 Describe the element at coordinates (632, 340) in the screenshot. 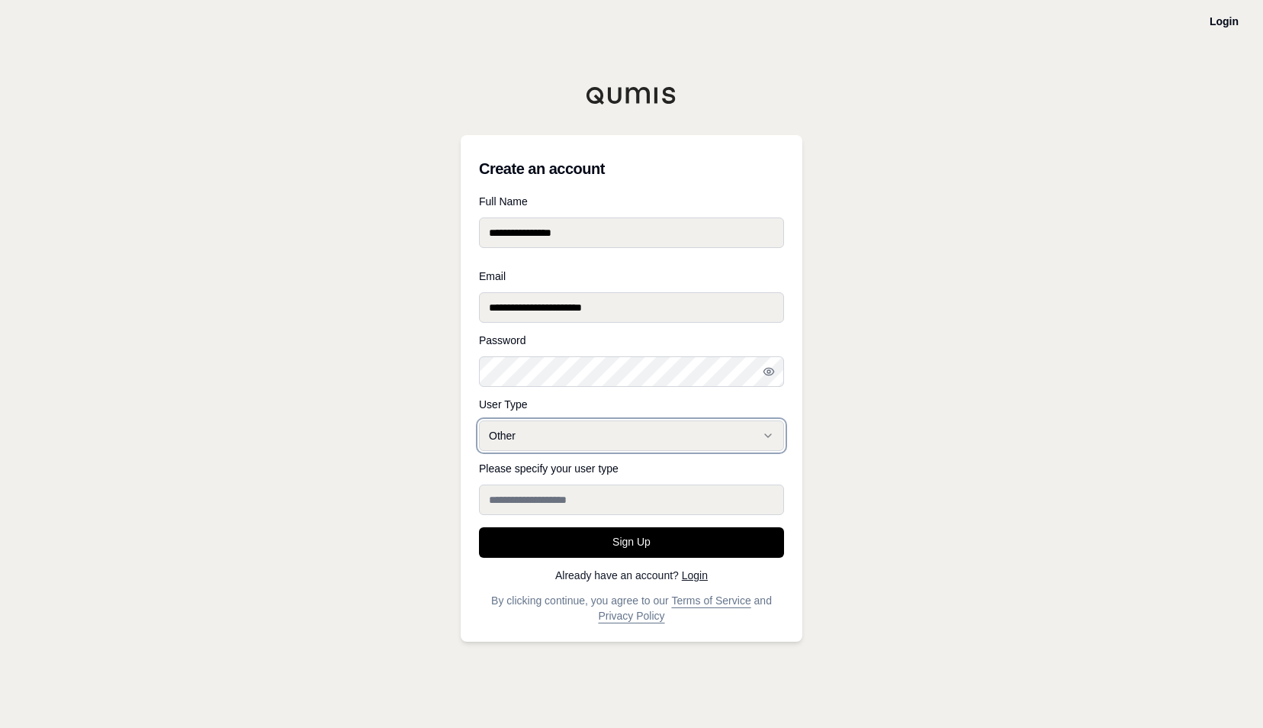

I see `label: Password` at that location.